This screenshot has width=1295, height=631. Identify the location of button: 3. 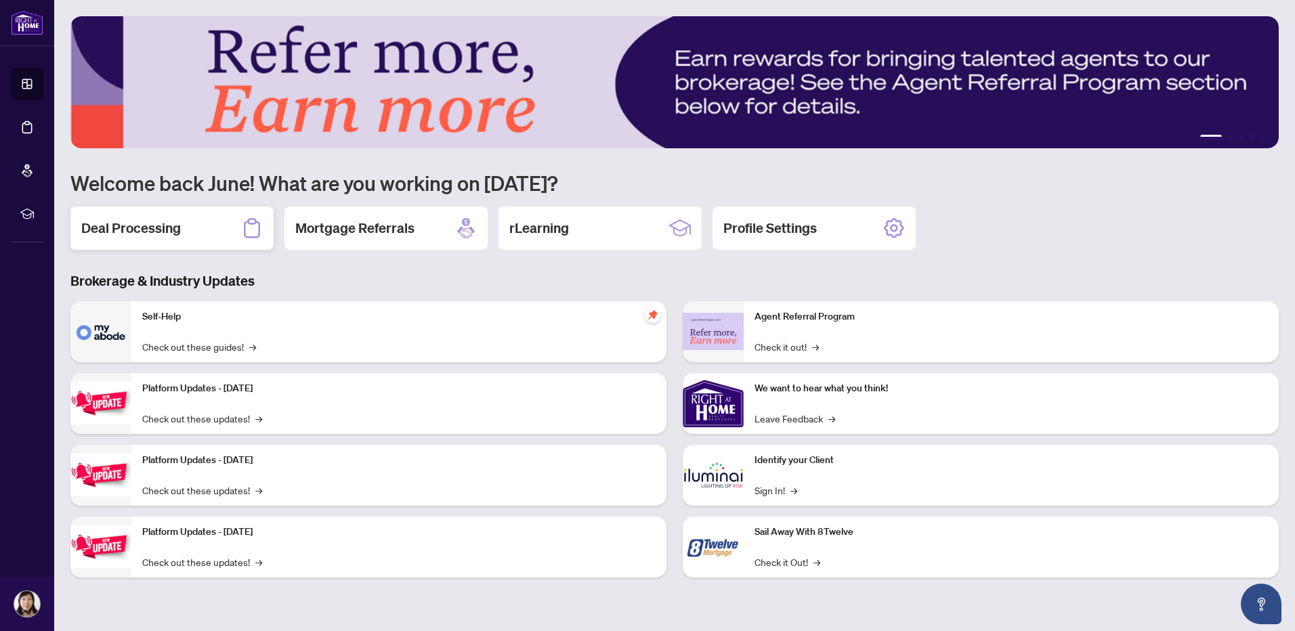
(1241, 138).